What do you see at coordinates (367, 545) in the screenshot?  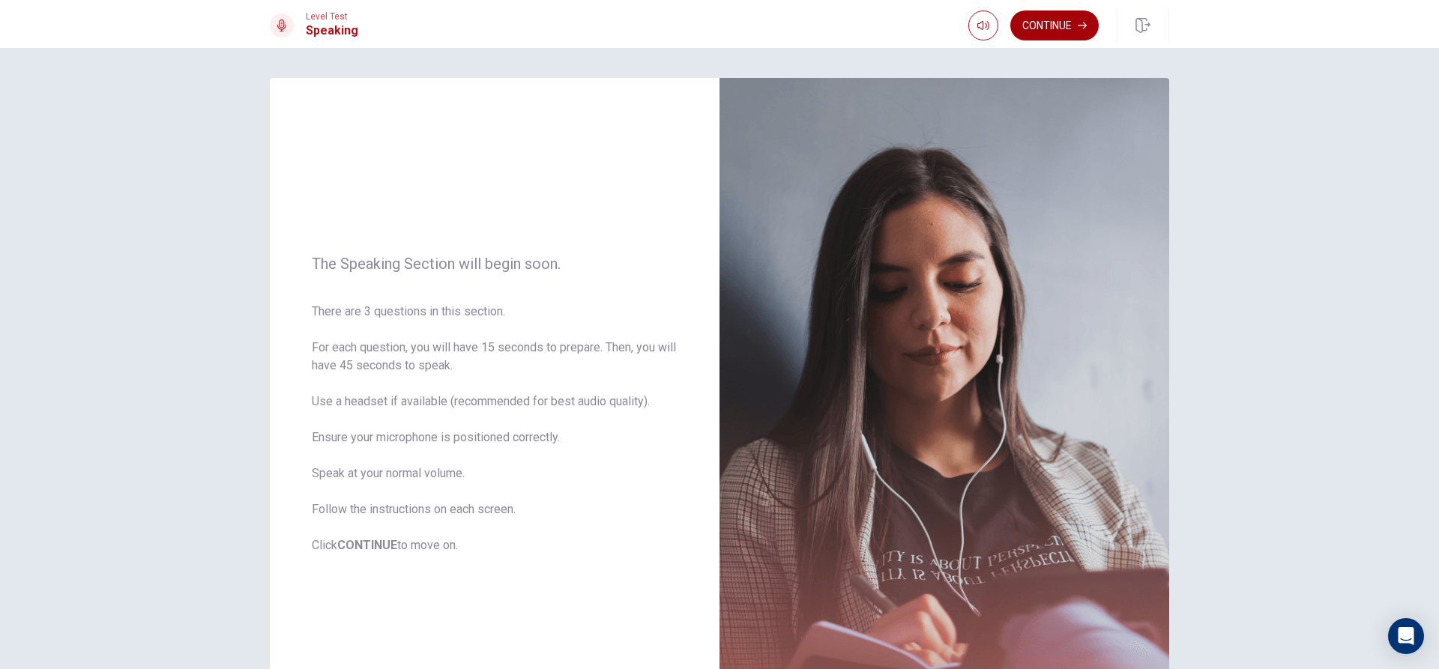 I see `b: CONTINUE` at bounding box center [367, 545].